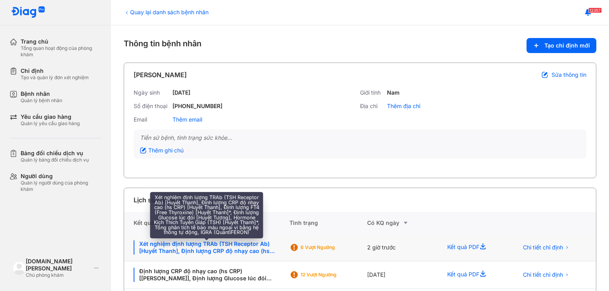 Image resolution: width=609 pixels, height=291 pixels. I want to click on div: Ngày sinh, so click(151, 93).